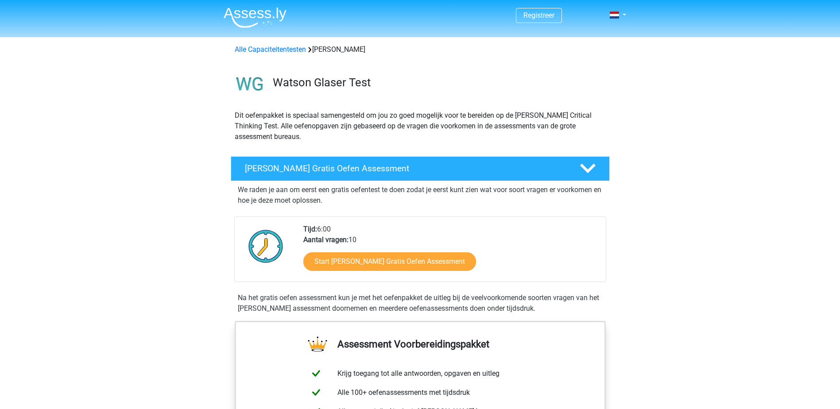 Image resolution: width=840 pixels, height=409 pixels. What do you see at coordinates (270, 49) in the screenshot?
I see `a: Alle Capaciteitentesten` at bounding box center [270, 49].